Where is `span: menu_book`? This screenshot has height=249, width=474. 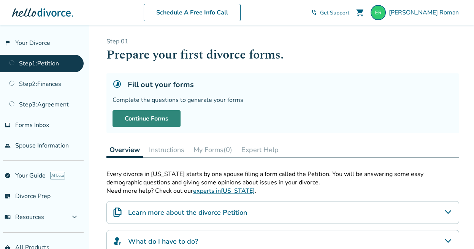 span: menu_book is located at coordinates (8, 217).